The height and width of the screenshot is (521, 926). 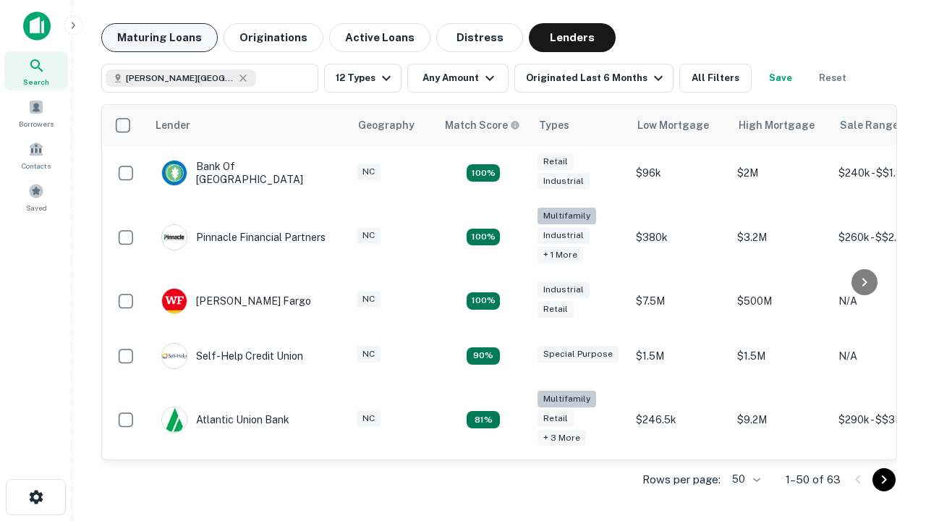 What do you see at coordinates (780, 301) in the screenshot?
I see `td: $500M` at bounding box center [780, 301].